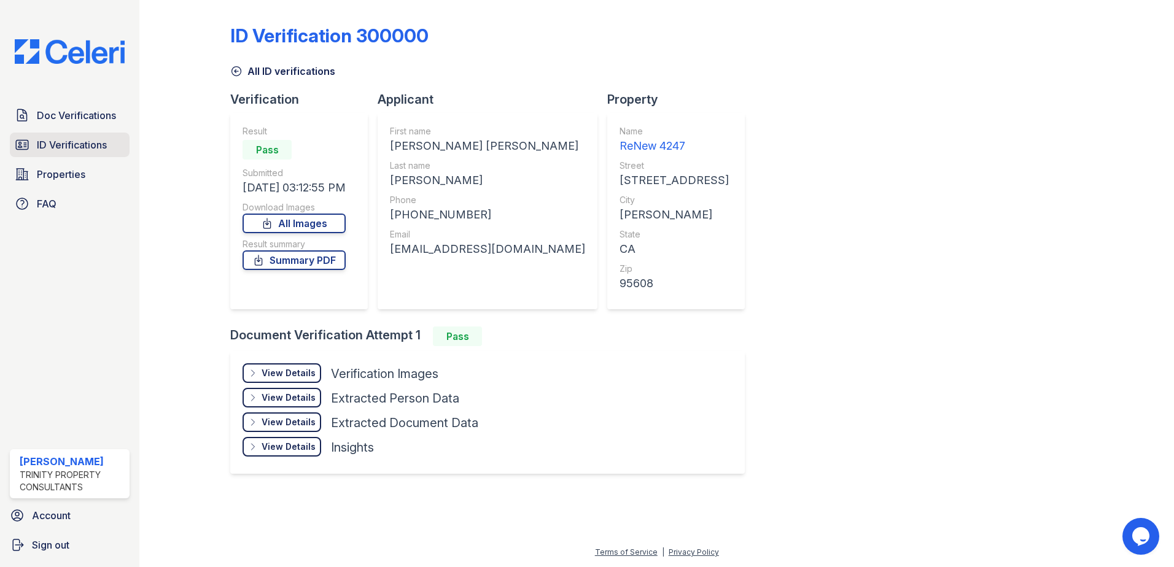  What do you see at coordinates (294, 260) in the screenshot?
I see `a: Summary PDF` at bounding box center [294, 260].